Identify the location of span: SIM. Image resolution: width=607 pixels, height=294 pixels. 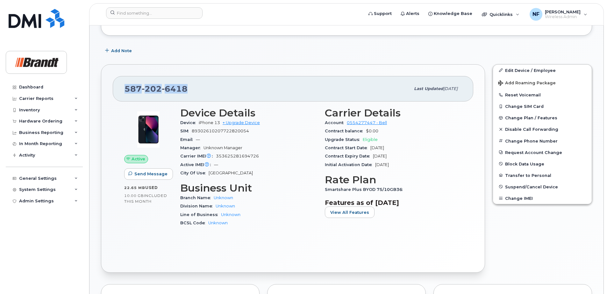
(186, 131).